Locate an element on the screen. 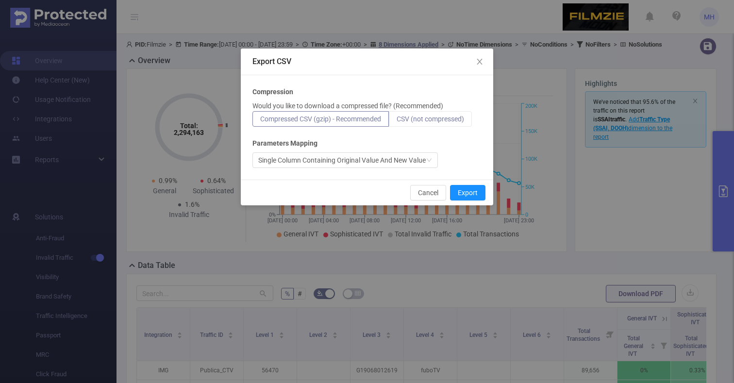 This screenshot has width=734, height=383. p: Would you like to download a compressed file? (Recommended) is located at coordinates (347, 106).